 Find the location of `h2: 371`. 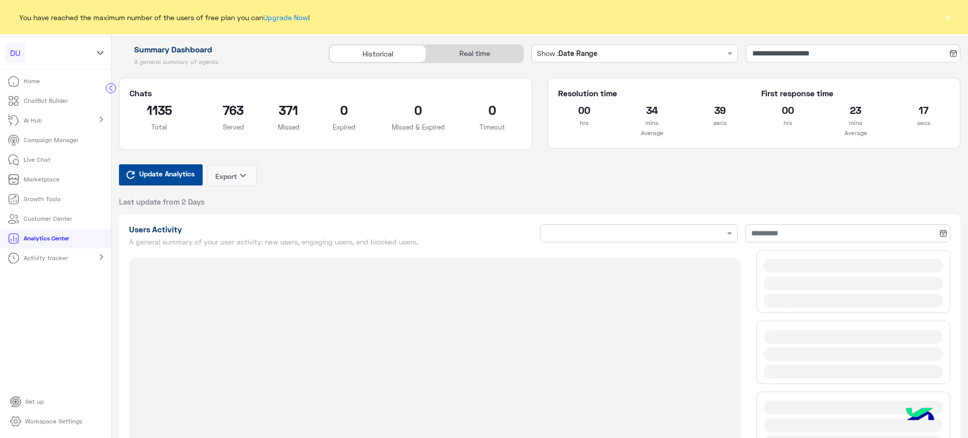

h2: 371 is located at coordinates (288, 110).